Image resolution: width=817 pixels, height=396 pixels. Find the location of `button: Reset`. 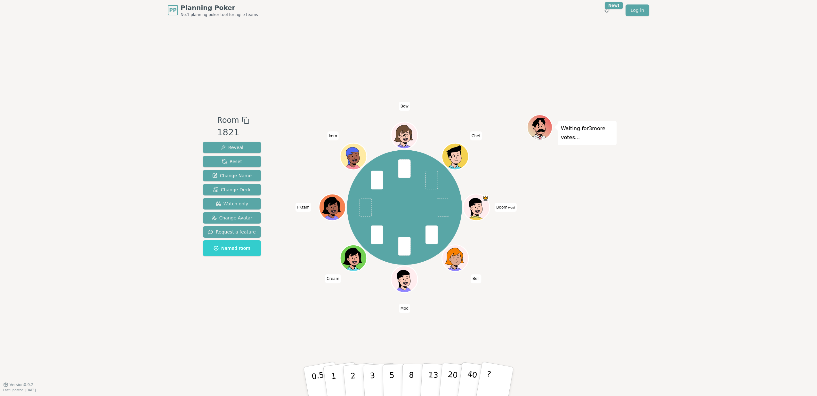

button: Reset is located at coordinates (232, 162).